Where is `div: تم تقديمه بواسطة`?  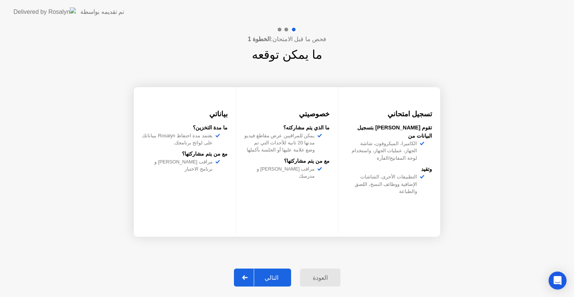 div: تم تقديمه بواسطة is located at coordinates (102, 12).